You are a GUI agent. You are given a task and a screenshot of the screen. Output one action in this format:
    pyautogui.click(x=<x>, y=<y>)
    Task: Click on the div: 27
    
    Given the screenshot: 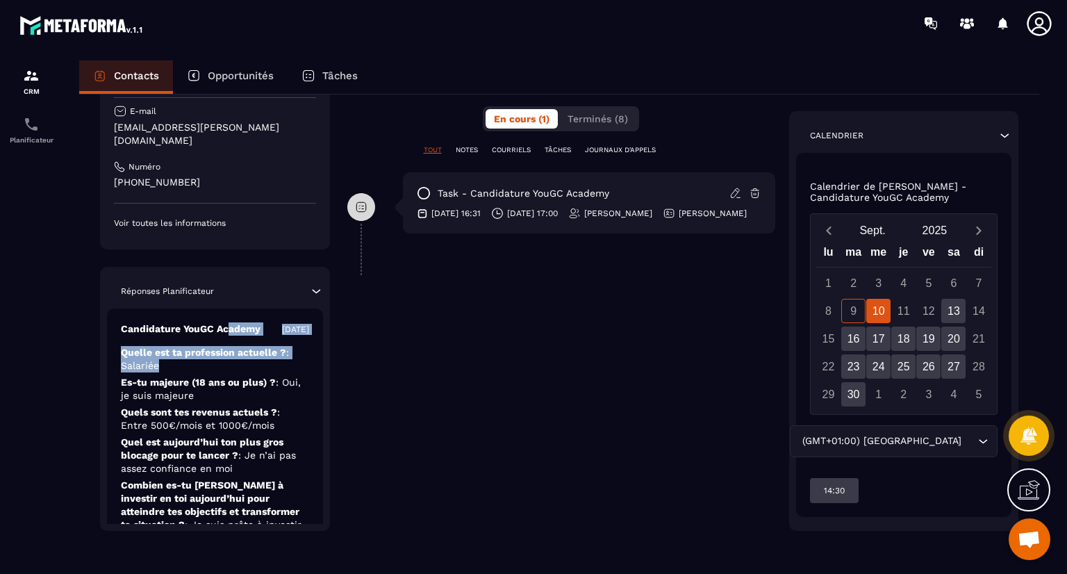 What is the action you would take?
    pyautogui.click(x=953, y=366)
    